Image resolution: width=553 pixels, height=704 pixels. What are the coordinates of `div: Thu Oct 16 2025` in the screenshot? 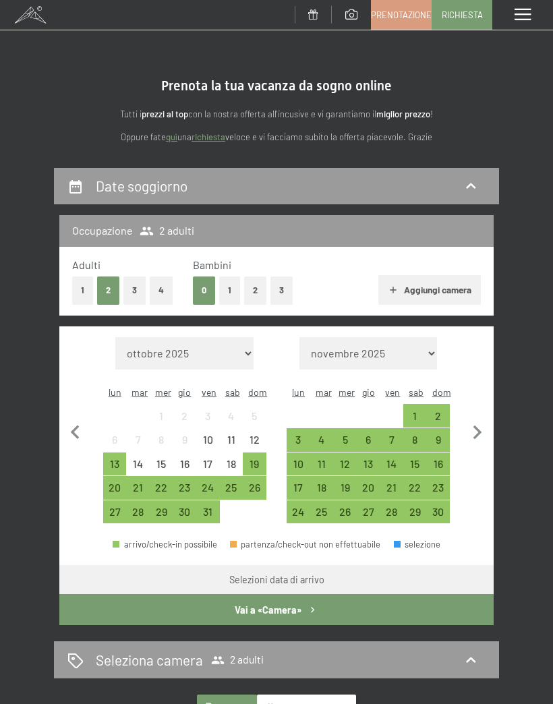 It's located at (184, 464).